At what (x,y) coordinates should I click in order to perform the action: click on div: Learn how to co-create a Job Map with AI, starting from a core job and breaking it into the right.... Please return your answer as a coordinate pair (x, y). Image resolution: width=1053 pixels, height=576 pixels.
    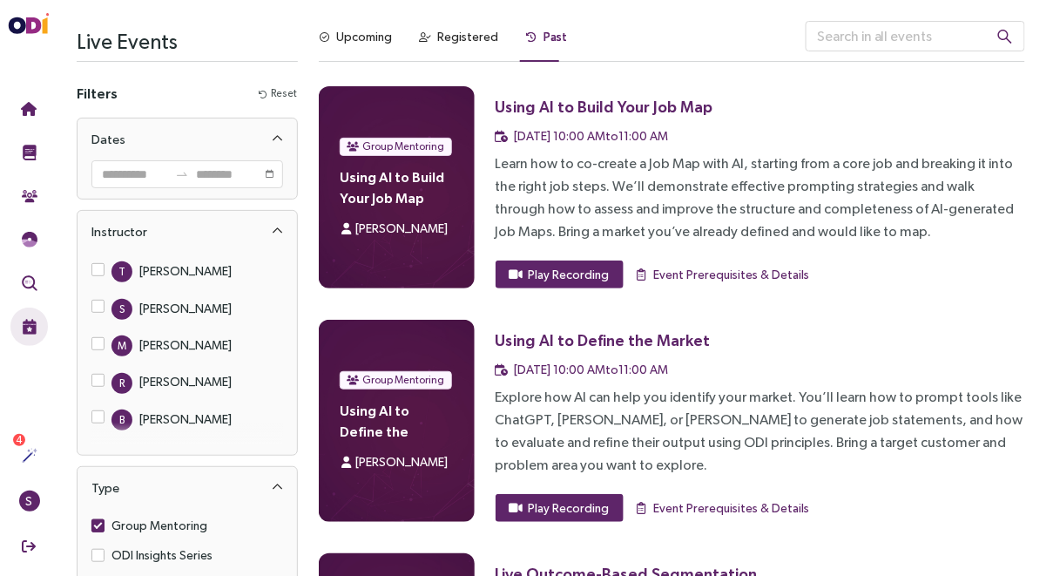
    Looking at the image, I should click on (760, 198).